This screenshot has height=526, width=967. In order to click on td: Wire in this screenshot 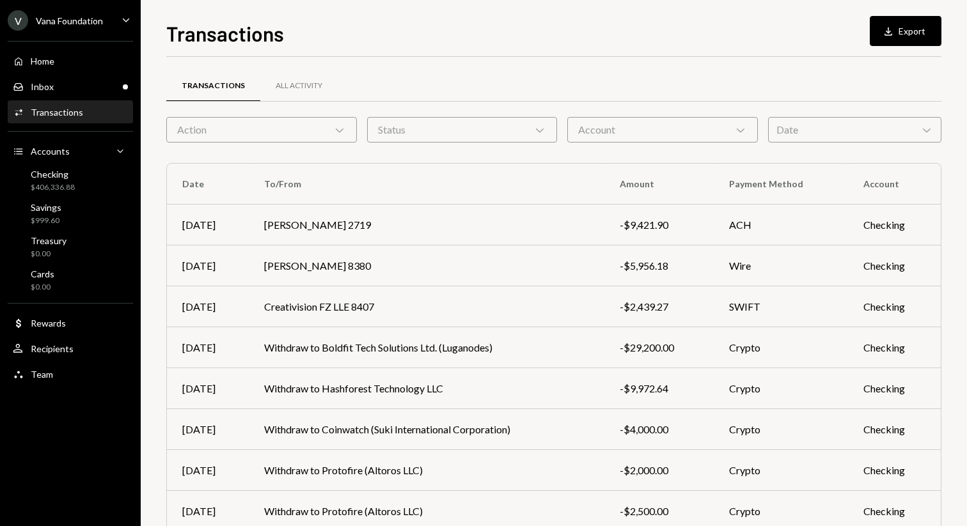, I will do `click(781, 266)`.